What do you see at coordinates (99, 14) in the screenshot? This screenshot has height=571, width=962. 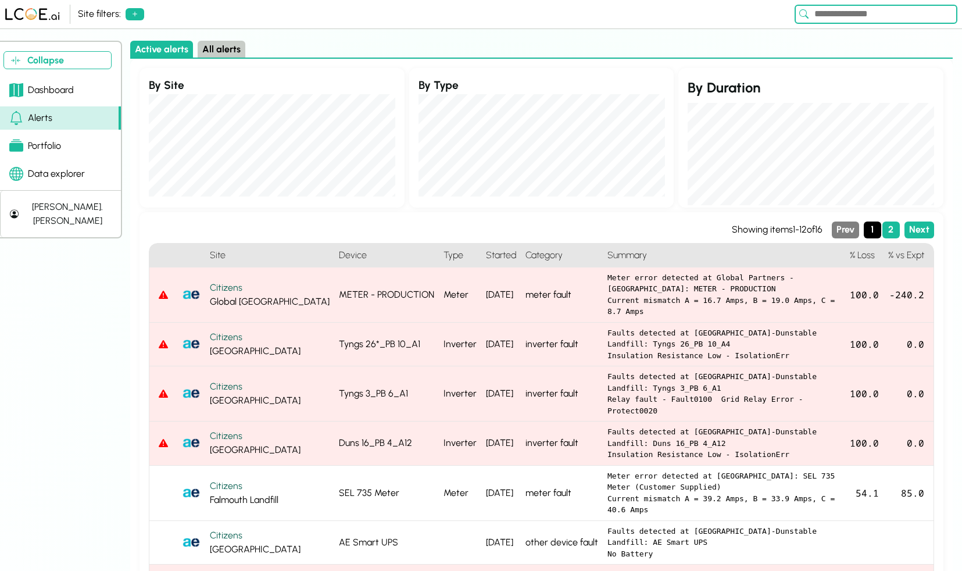 I see `div: Site filters:` at bounding box center [99, 14].